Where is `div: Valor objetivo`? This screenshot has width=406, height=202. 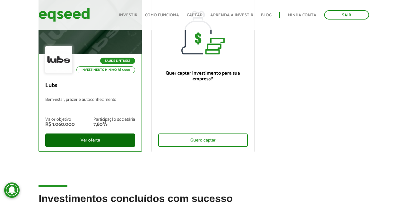
div: Valor objetivo is located at coordinates (60, 120).